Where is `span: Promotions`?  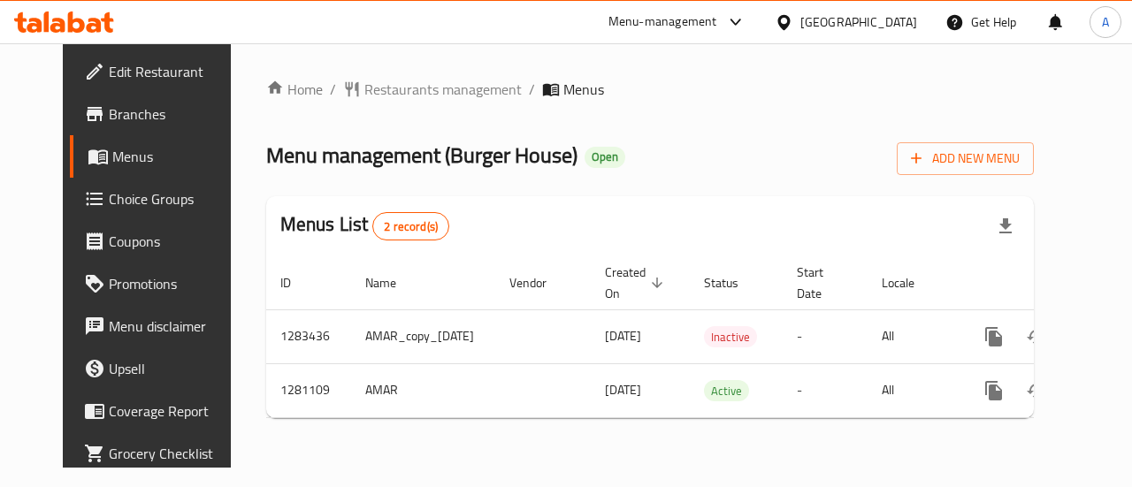 span: Promotions is located at coordinates (173, 284).